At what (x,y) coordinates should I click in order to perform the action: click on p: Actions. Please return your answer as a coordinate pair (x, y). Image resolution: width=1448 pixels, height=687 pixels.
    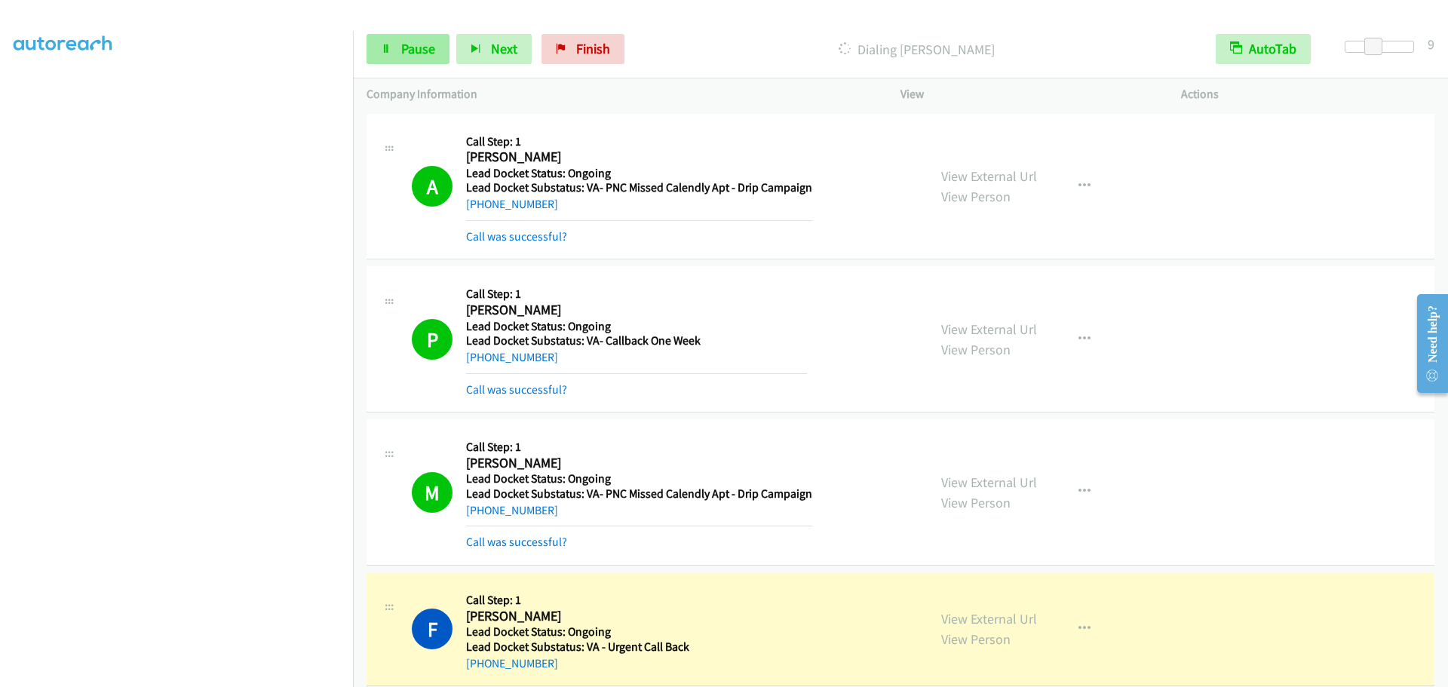
    Looking at the image, I should click on (1308, 94).